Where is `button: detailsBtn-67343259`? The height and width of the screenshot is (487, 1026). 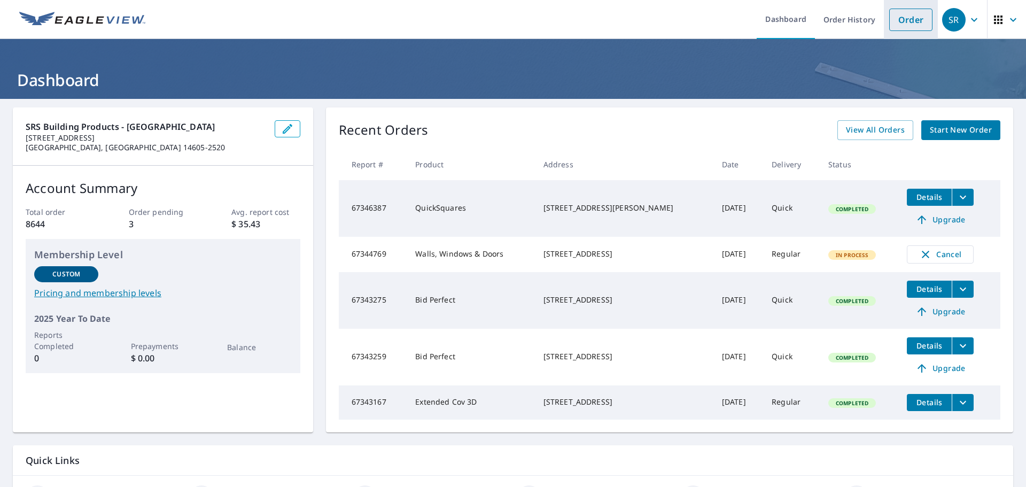
button: detailsBtn-67343259 is located at coordinates (929, 346).